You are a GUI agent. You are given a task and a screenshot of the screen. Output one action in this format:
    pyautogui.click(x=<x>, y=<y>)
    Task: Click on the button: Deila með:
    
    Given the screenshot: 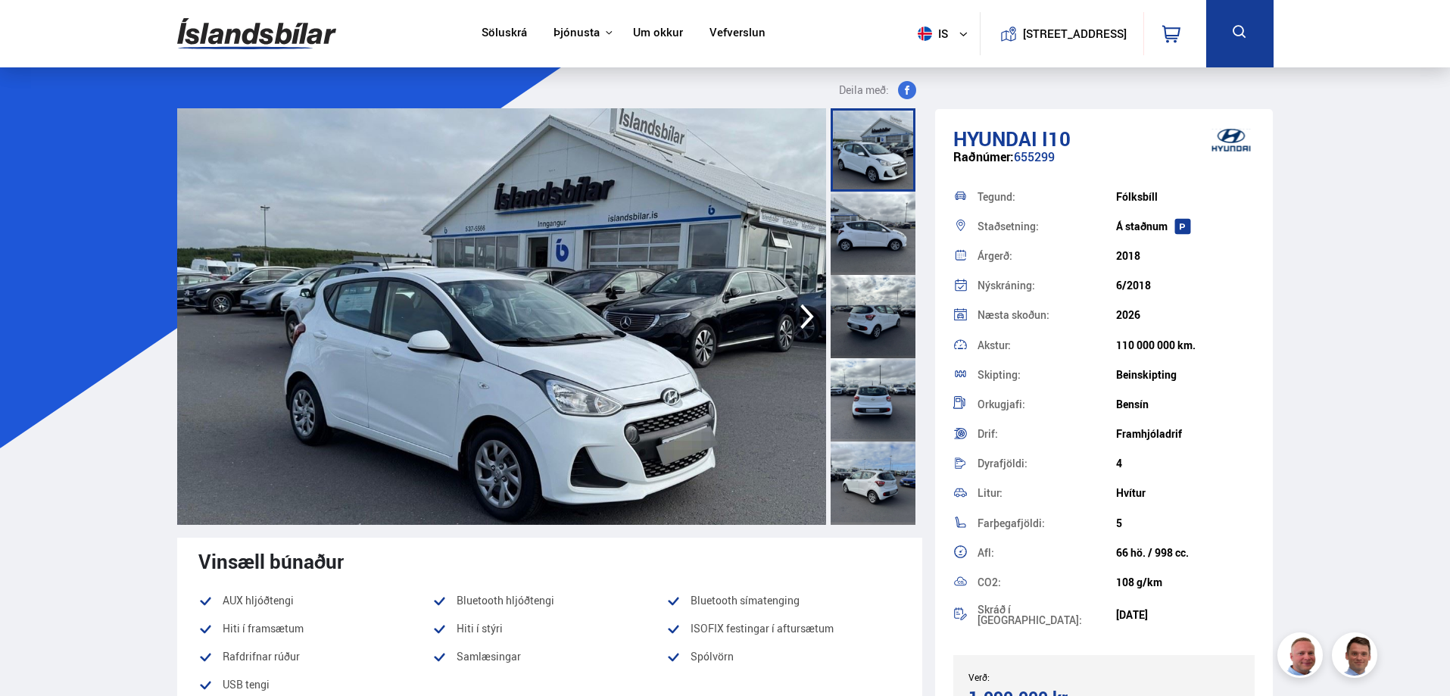 What is the action you would take?
    pyautogui.click(x=877, y=90)
    